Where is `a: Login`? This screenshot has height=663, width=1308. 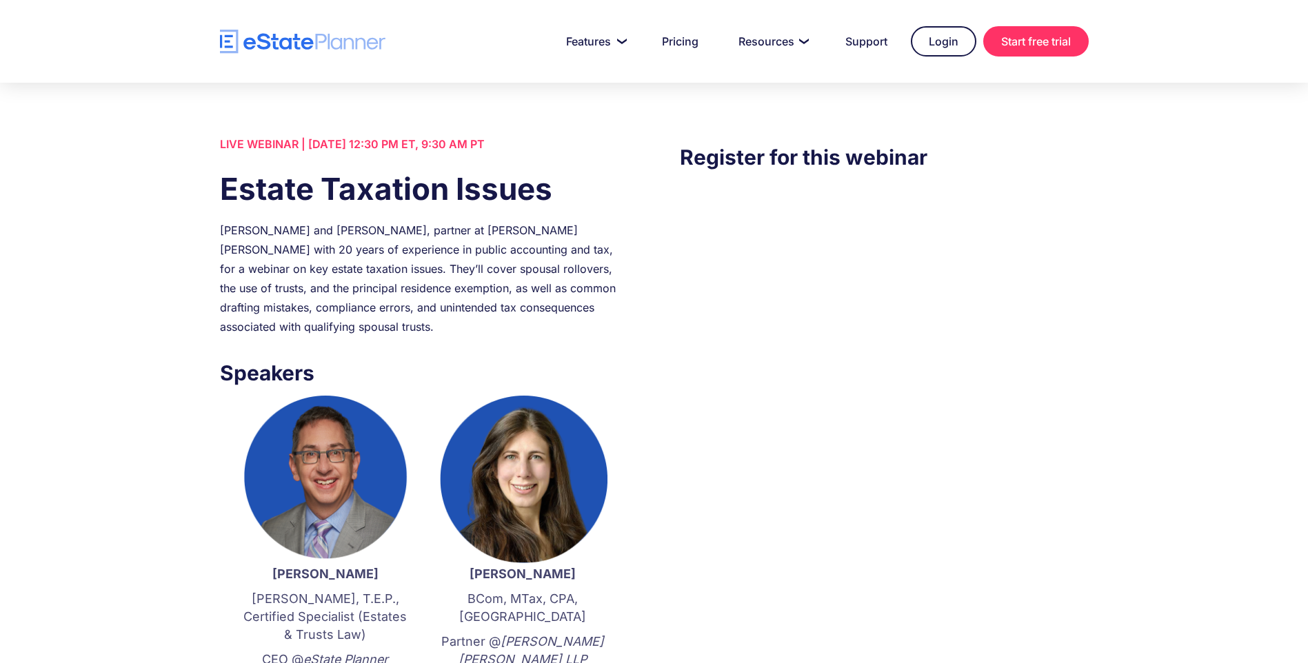 a: Login is located at coordinates (943, 41).